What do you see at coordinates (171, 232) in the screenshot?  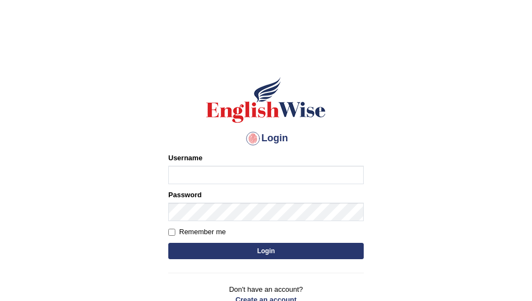 I see `input: Remember me` at bounding box center [171, 232].